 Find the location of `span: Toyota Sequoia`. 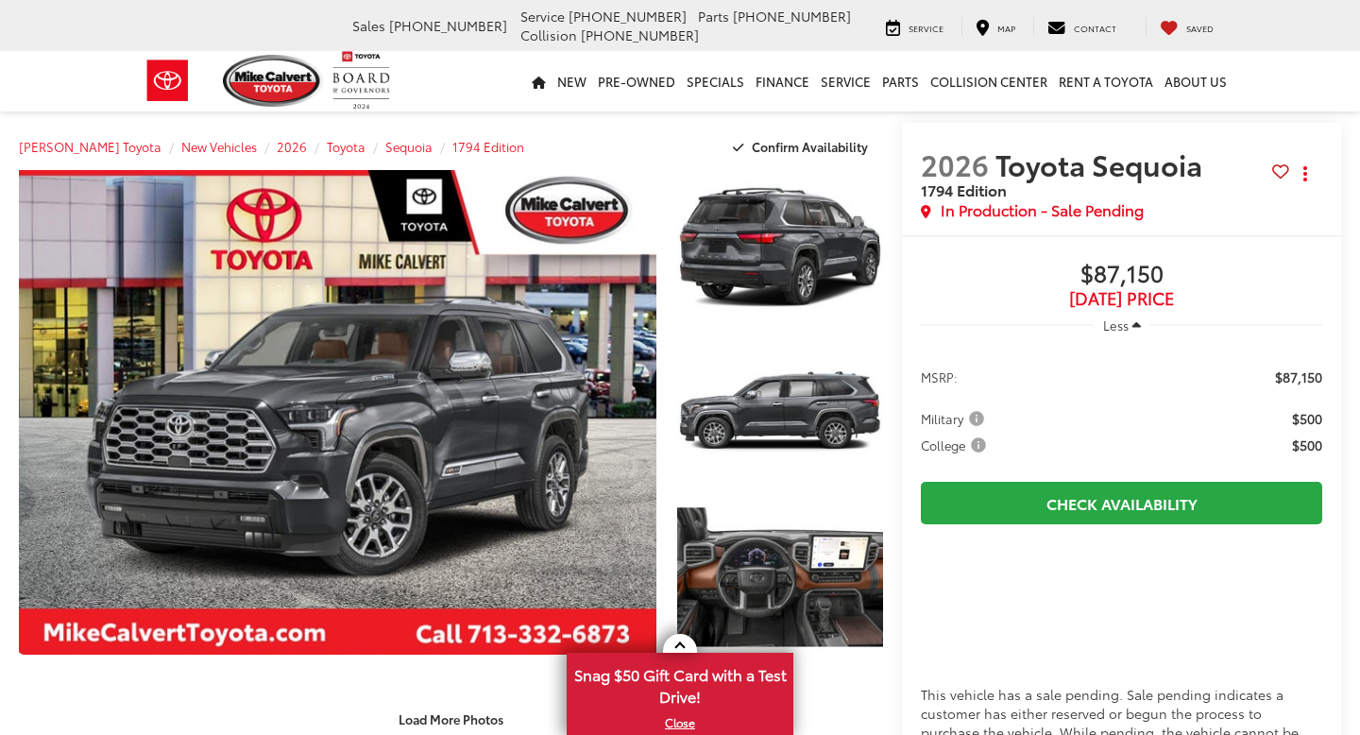

span: Toyota Sequoia is located at coordinates (1102, 163).